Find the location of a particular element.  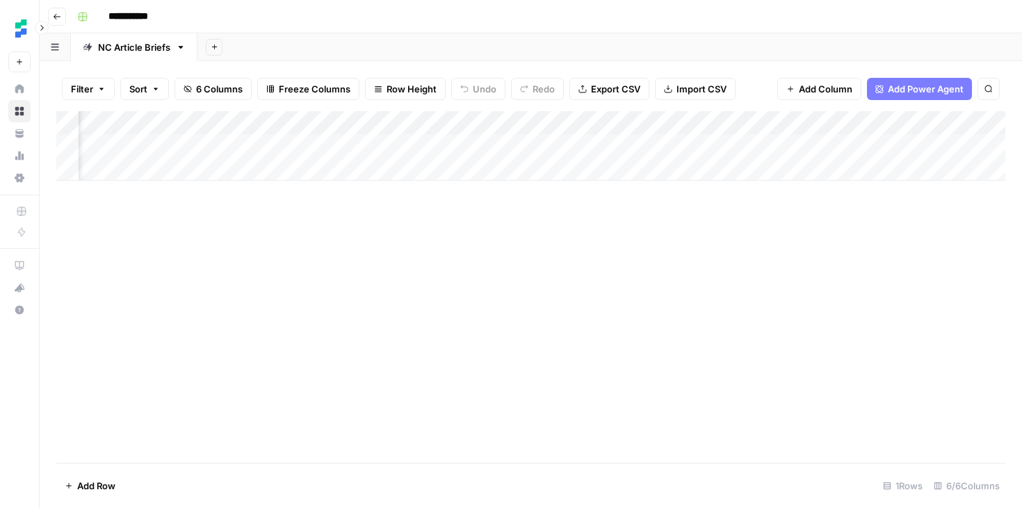

a: Usage is located at coordinates (19, 156).